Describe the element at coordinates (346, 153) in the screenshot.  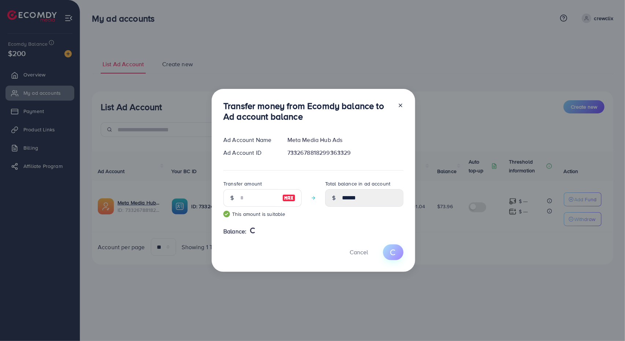
I see `div: 7332678818299363329` at that location.